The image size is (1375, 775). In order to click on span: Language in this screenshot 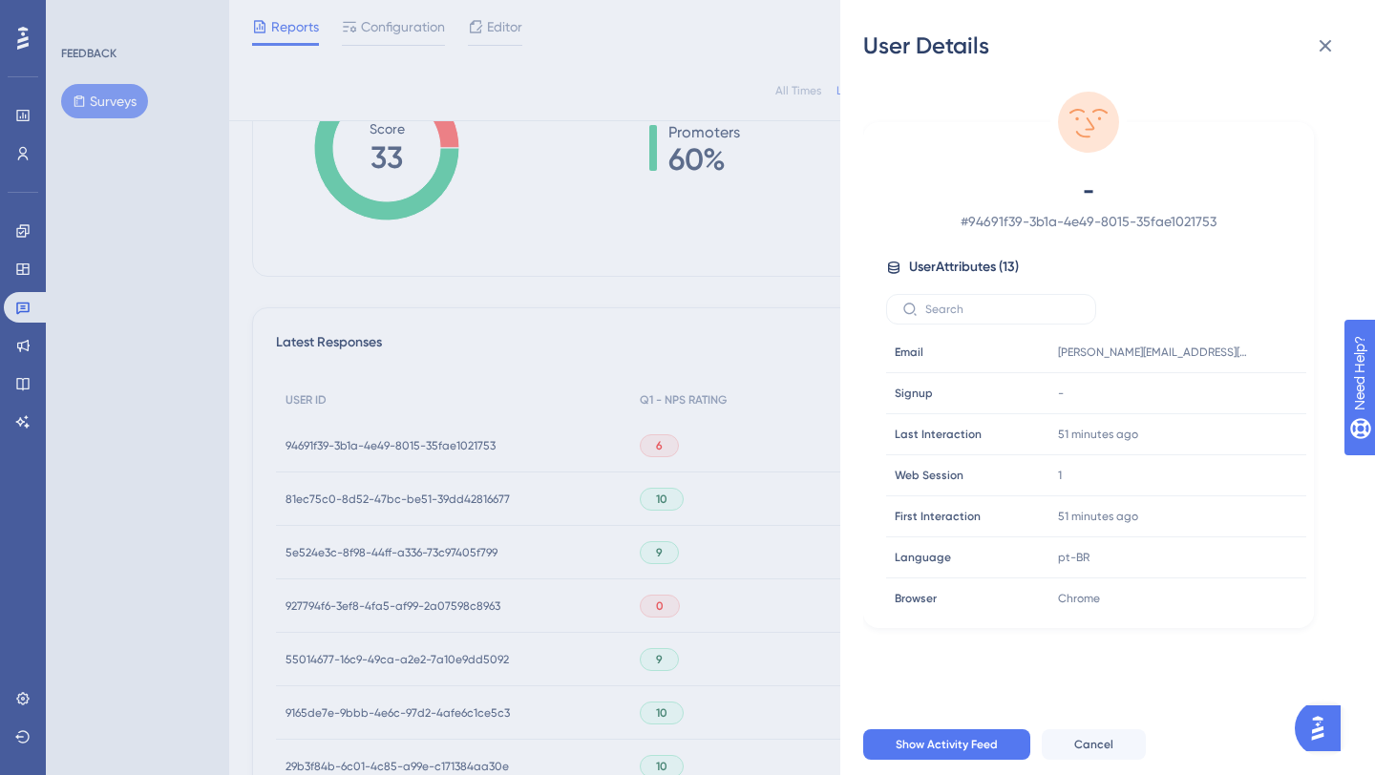, I will do `click(922, 558)`.